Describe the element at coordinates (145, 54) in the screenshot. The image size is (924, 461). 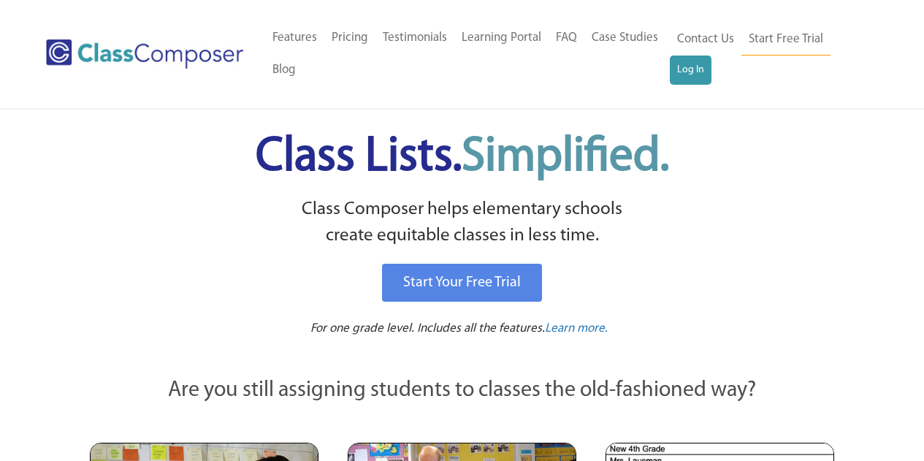
I see `img: Class Composer` at that location.